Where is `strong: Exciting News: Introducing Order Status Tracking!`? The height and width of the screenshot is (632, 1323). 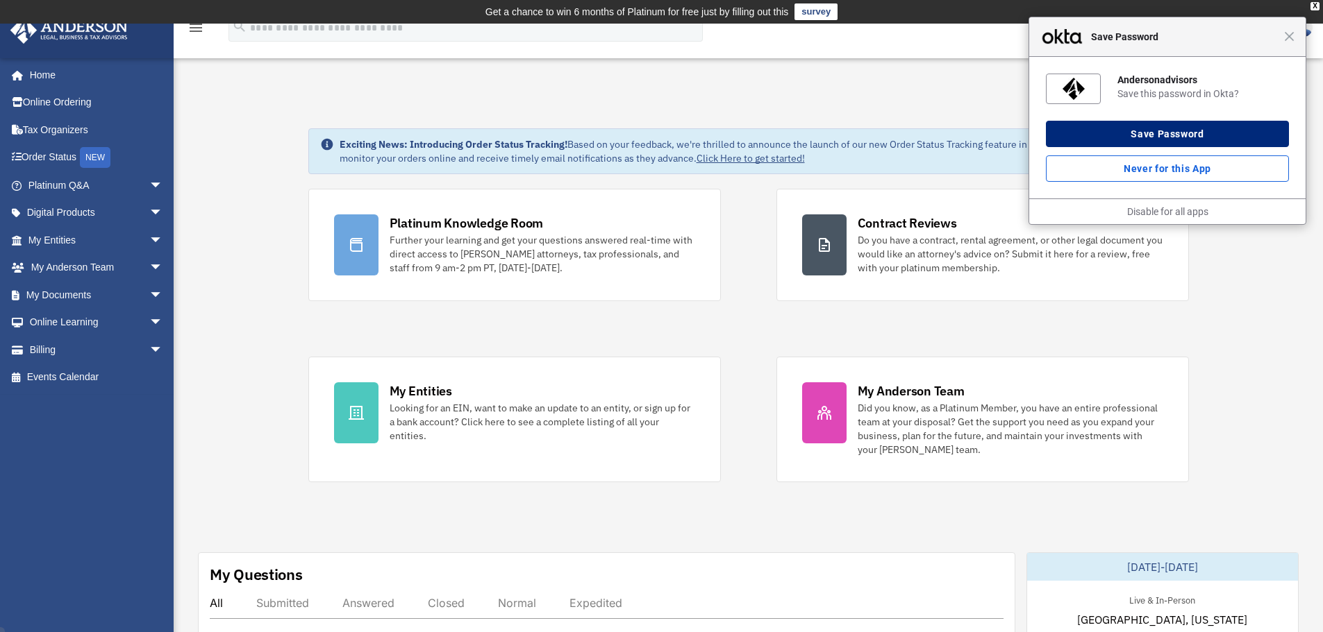 strong: Exciting News: Introducing Order Status Tracking! is located at coordinates (453, 144).